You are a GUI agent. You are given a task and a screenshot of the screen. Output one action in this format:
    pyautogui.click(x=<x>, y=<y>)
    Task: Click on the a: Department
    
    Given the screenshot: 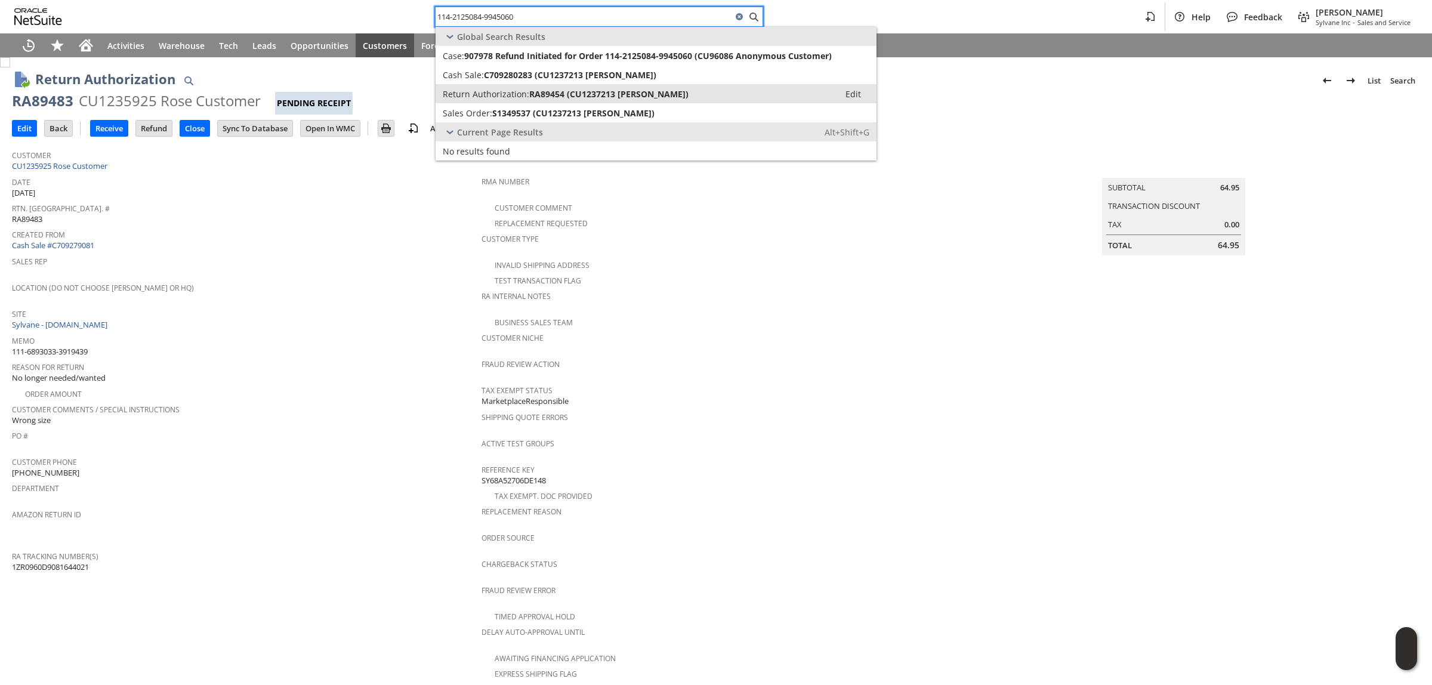 What is the action you would take?
    pyautogui.click(x=35, y=488)
    